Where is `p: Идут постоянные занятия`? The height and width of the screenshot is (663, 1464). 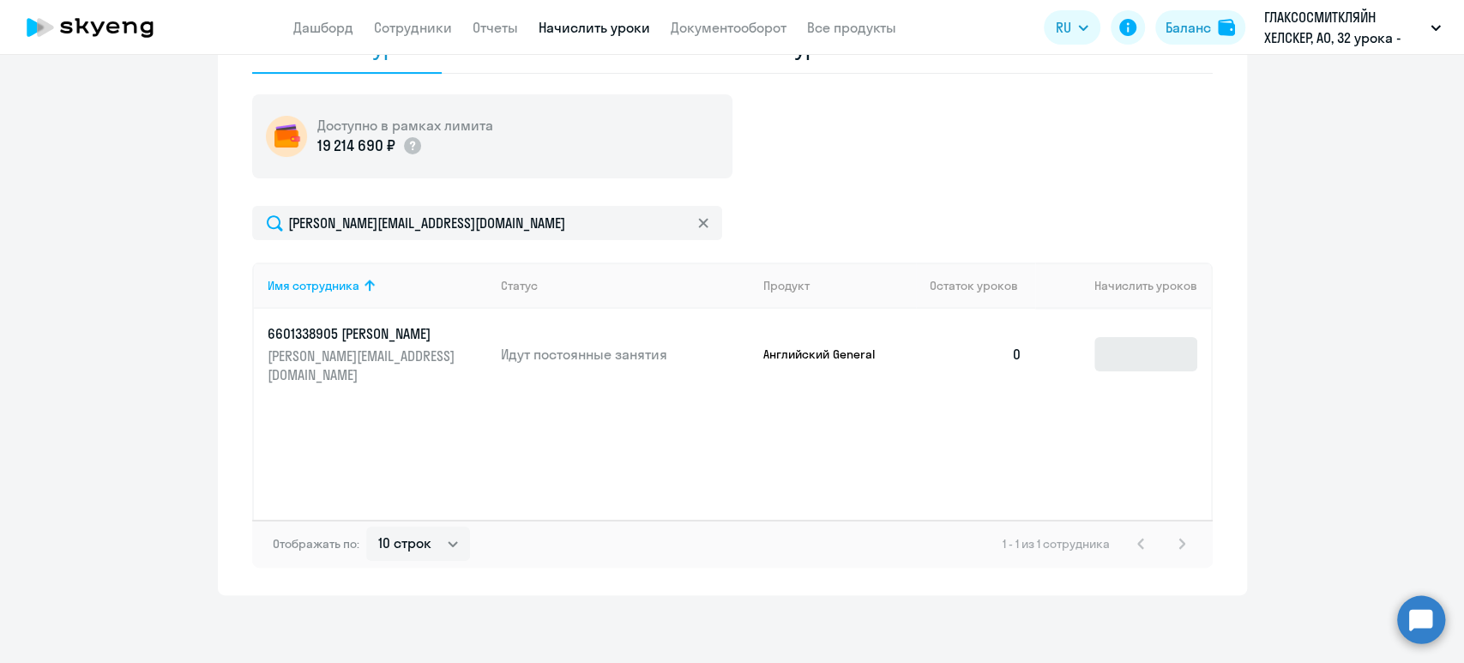
p: Идут постоянные занятия is located at coordinates (625, 354).